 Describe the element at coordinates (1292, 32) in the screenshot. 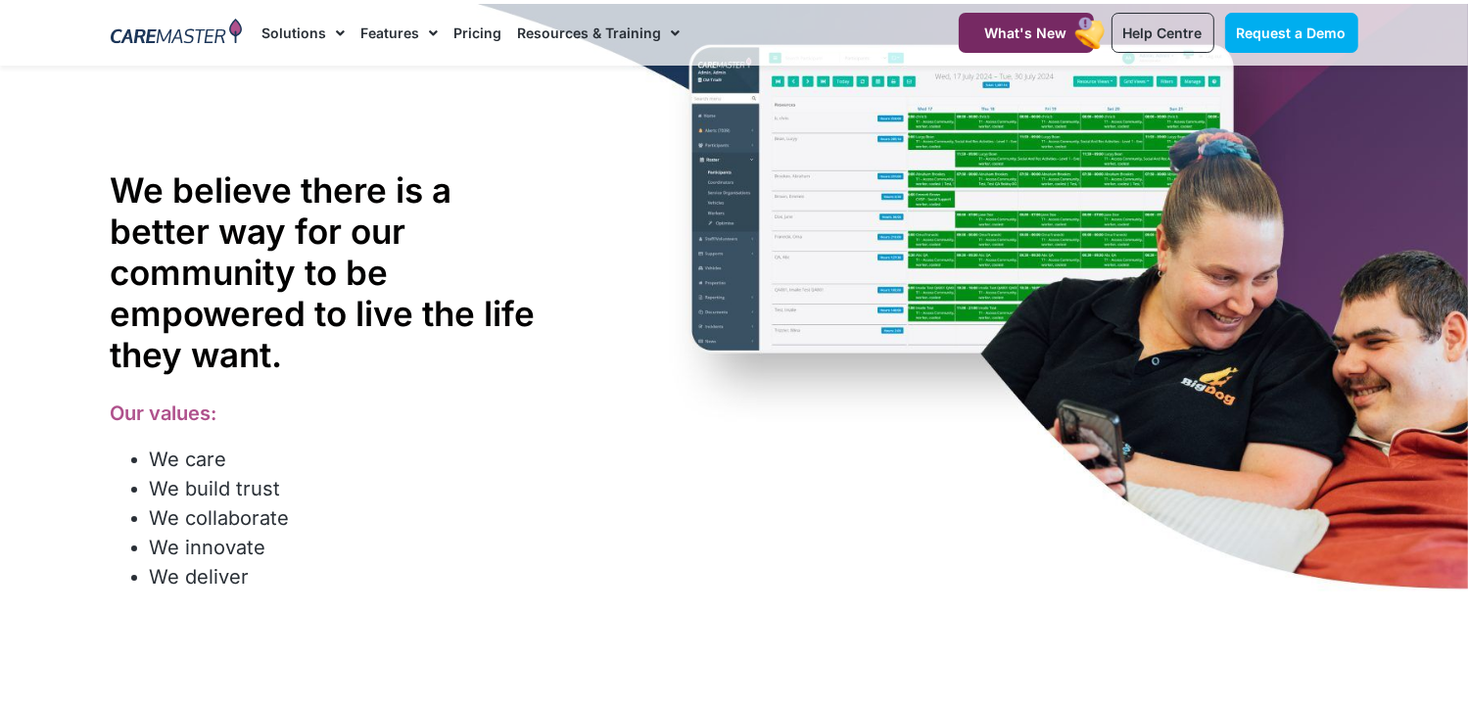

I see `span: Request a Demo` at that location.